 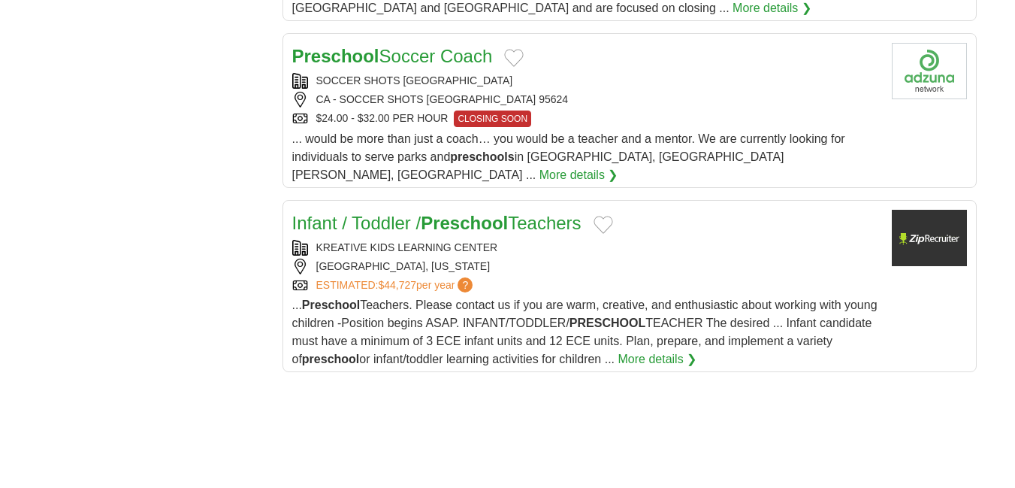 I want to click on span: ... would be more than just a coach… you would be a teacher and a mentor. We are currently lookin..., so click(x=569, y=156).